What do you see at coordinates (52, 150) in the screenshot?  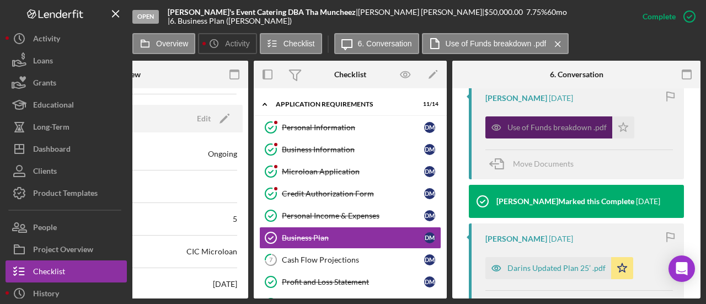 I see `div: Dashboard` at bounding box center [52, 150].